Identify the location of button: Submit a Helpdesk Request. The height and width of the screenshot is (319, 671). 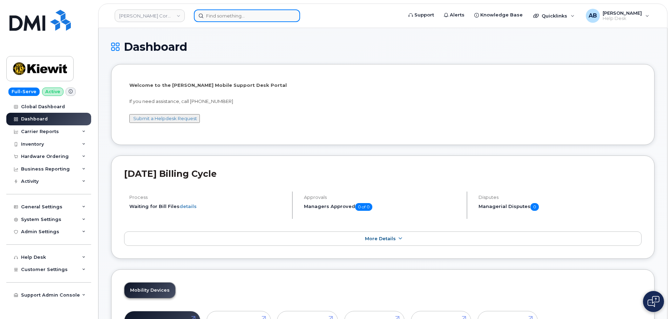
(164, 118).